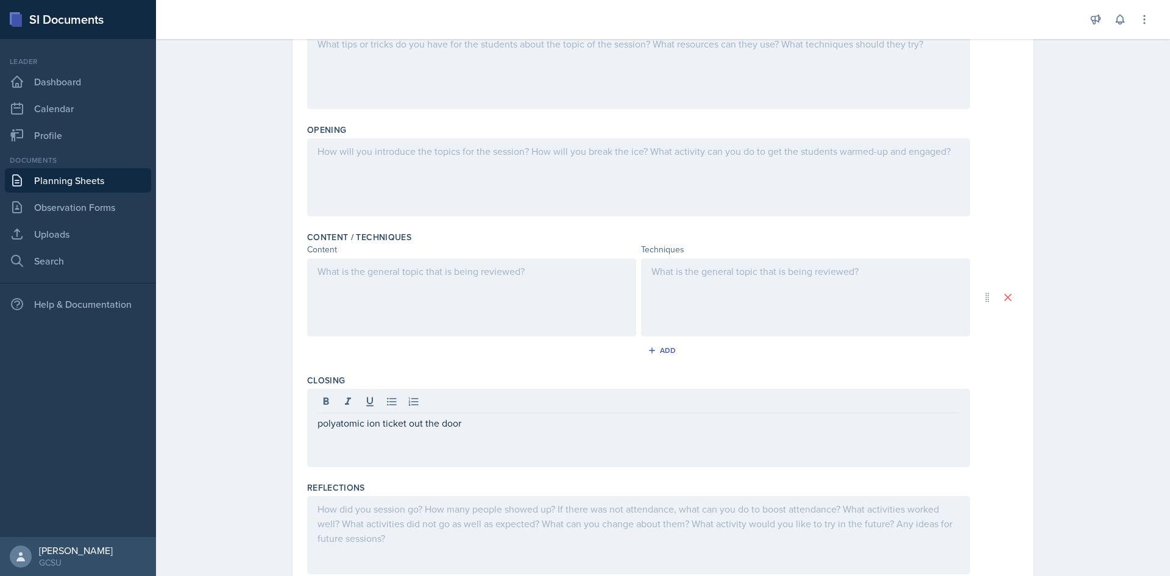 This screenshot has height=576, width=1170. Describe the element at coordinates (359, 237) in the screenshot. I see `label: Content / Techniques` at that location.